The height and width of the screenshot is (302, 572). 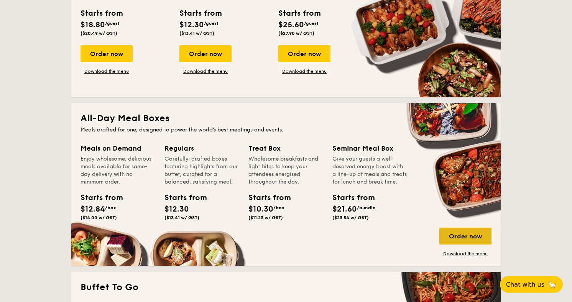 I want to click on span: $21.60, so click(x=345, y=209).